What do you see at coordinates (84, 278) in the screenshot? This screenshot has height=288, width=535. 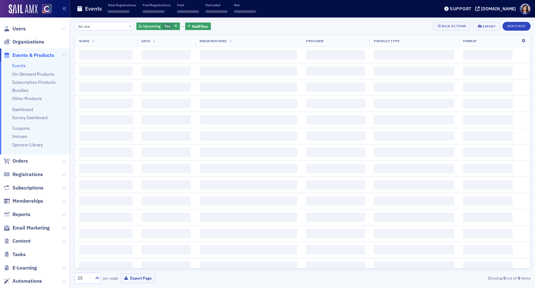 I see `div: 25` at bounding box center [84, 278].